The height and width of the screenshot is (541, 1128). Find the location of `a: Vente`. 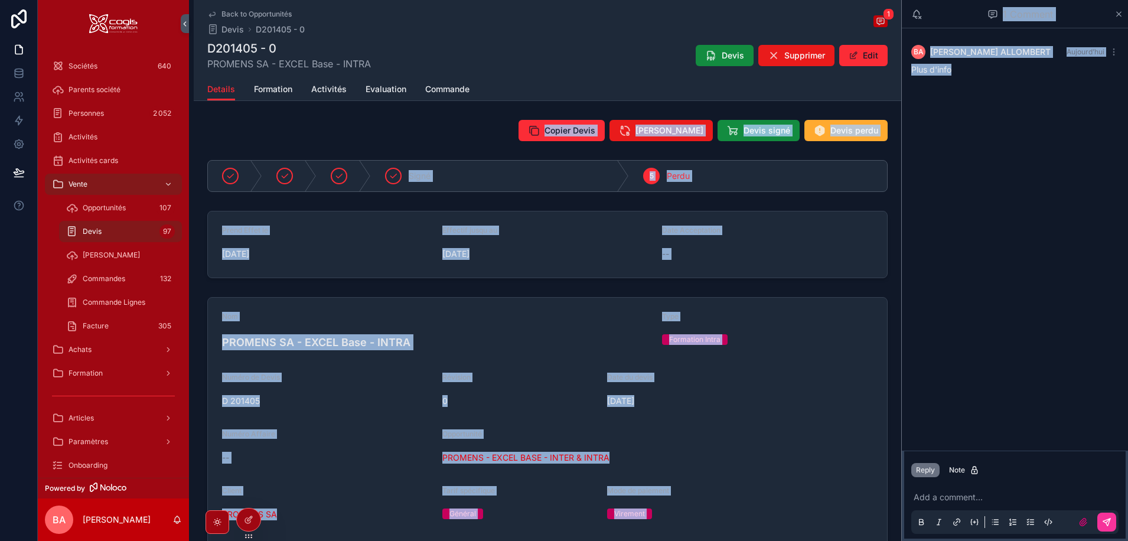

a: Vente is located at coordinates (113, 184).